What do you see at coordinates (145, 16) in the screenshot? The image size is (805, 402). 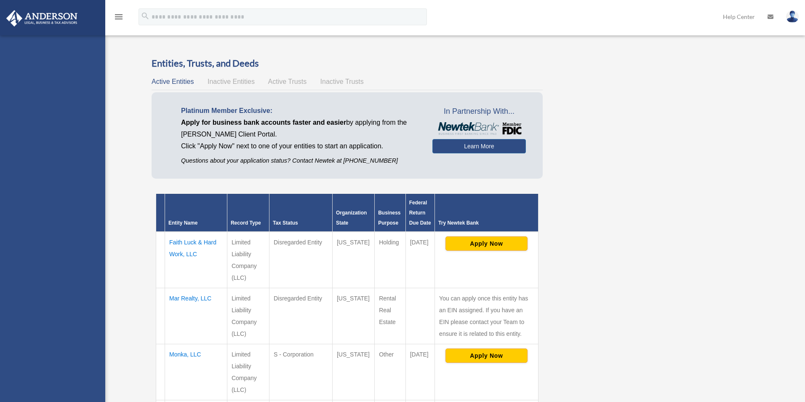 I see `i: search` at bounding box center [145, 16].